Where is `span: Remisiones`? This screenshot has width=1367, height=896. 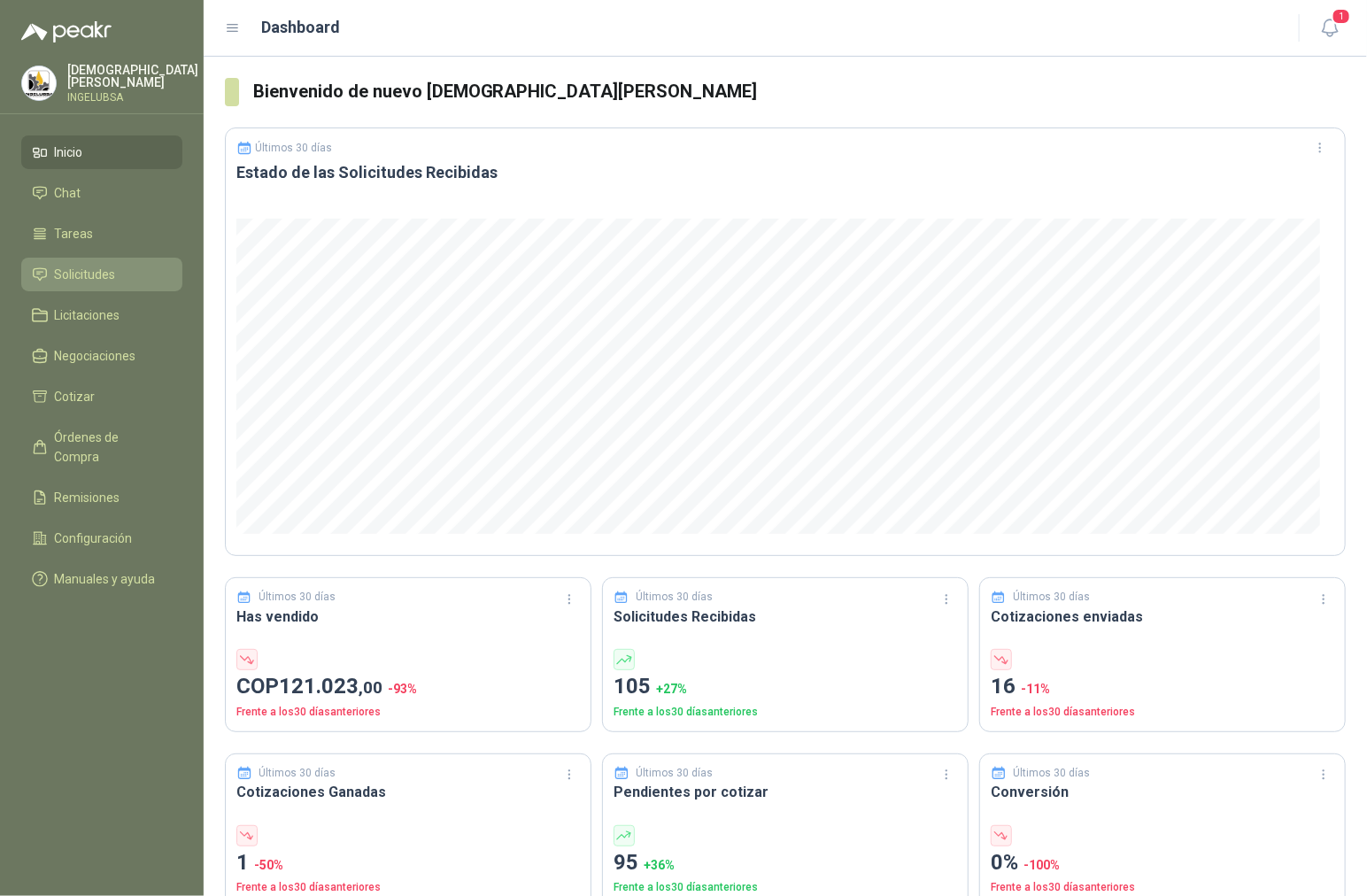
span: Remisiones is located at coordinates (88, 498).